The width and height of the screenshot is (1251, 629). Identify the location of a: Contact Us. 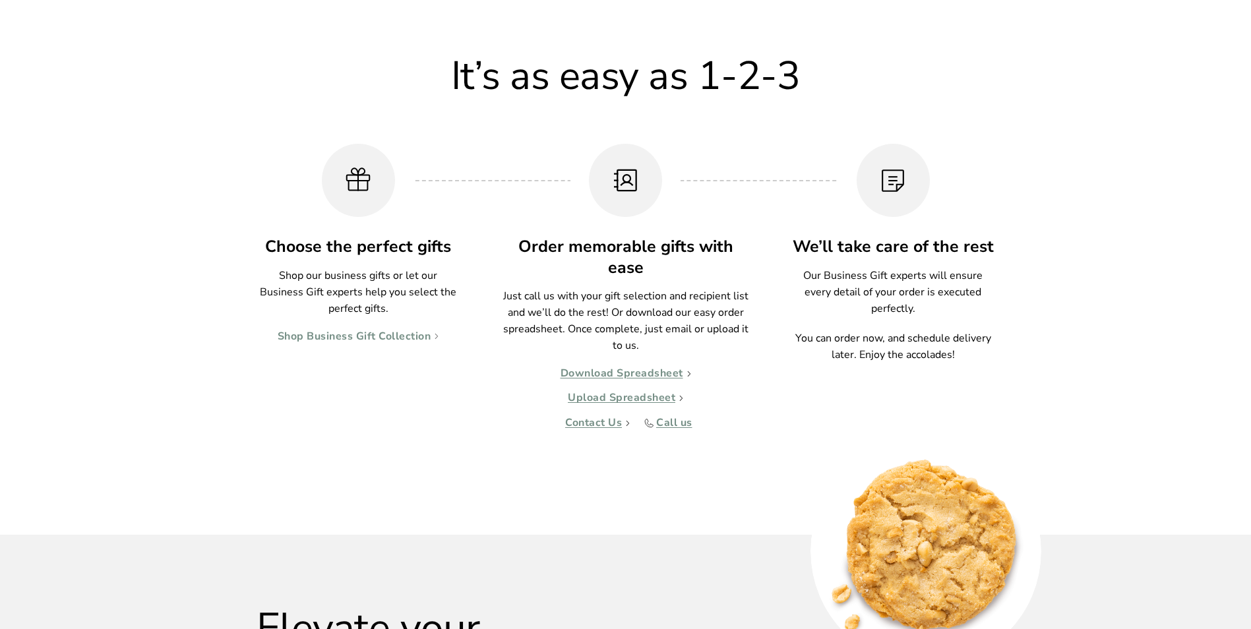
(597, 423).